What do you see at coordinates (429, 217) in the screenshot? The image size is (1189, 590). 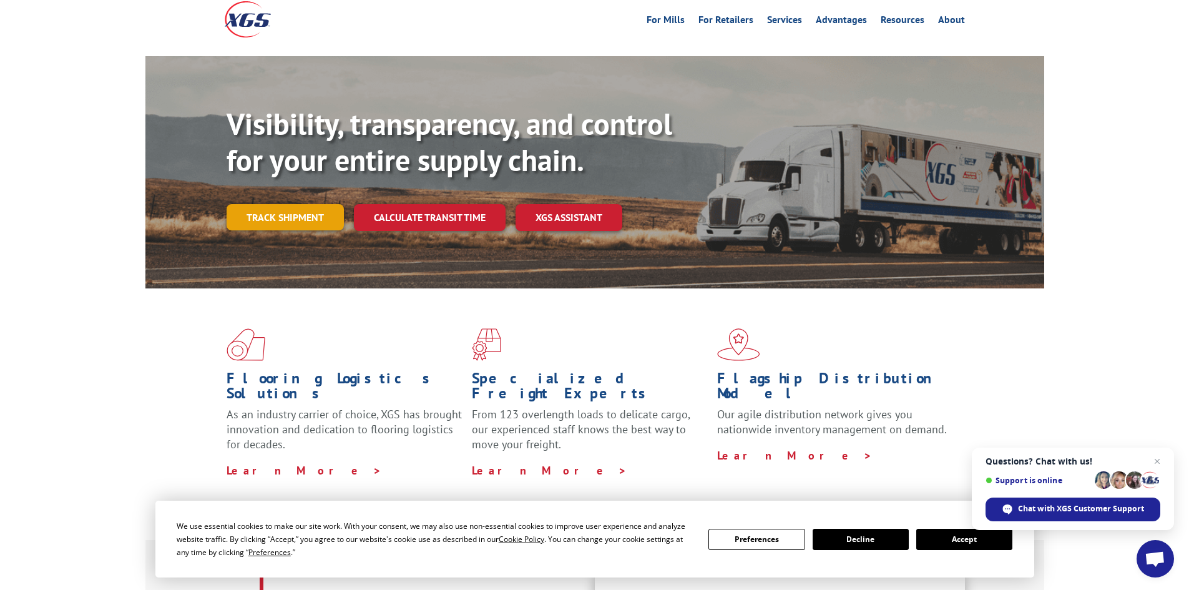 I see `a: Calculate transit time` at bounding box center [429, 217].